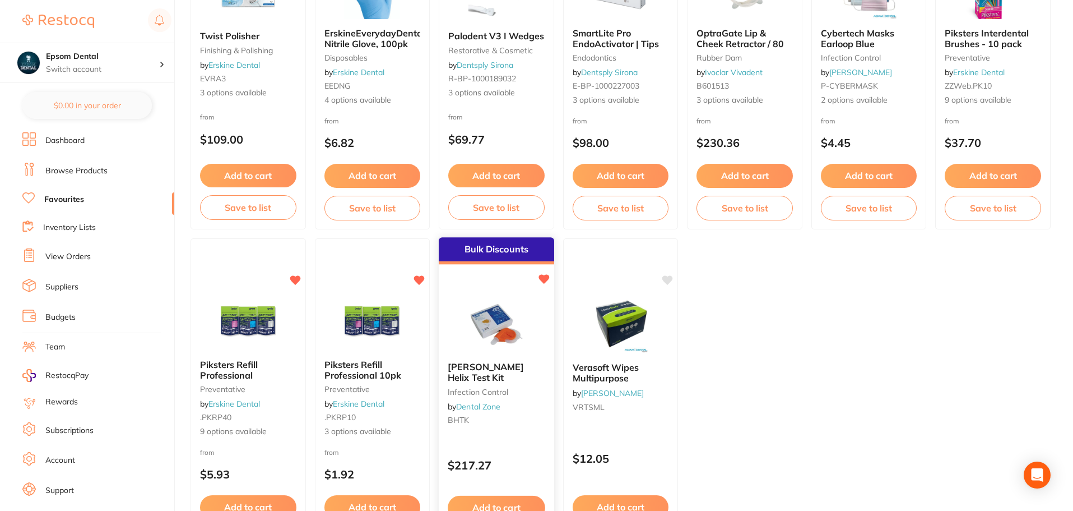 Image resolution: width=1073 pixels, height=511 pixels. I want to click on span: .PKRP10, so click(340, 417).